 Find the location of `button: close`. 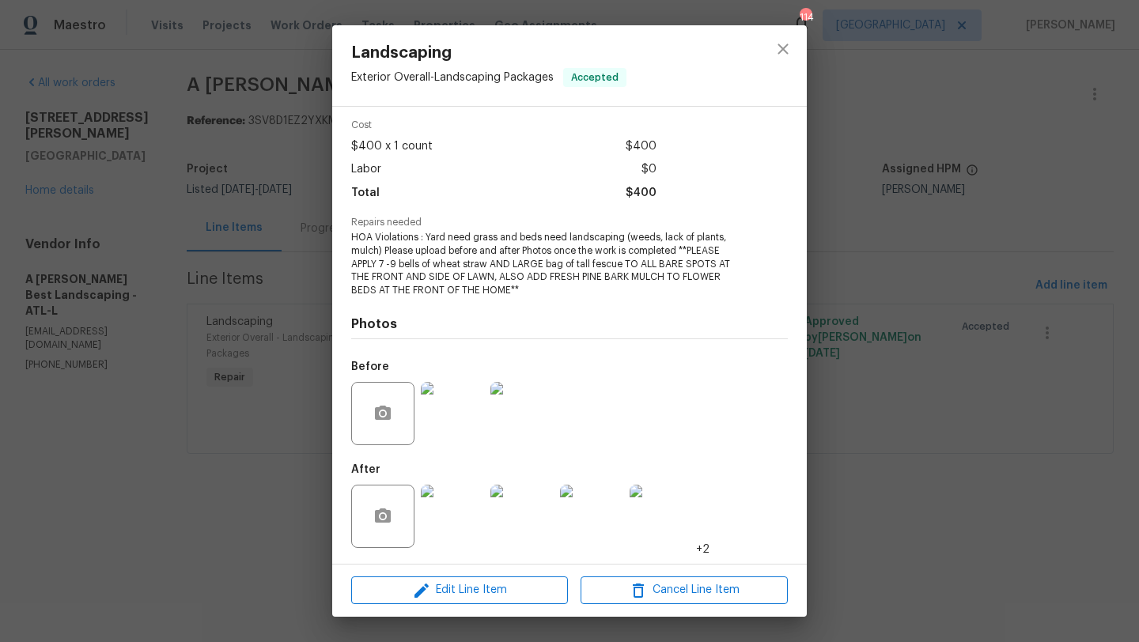

button: close is located at coordinates (783, 49).